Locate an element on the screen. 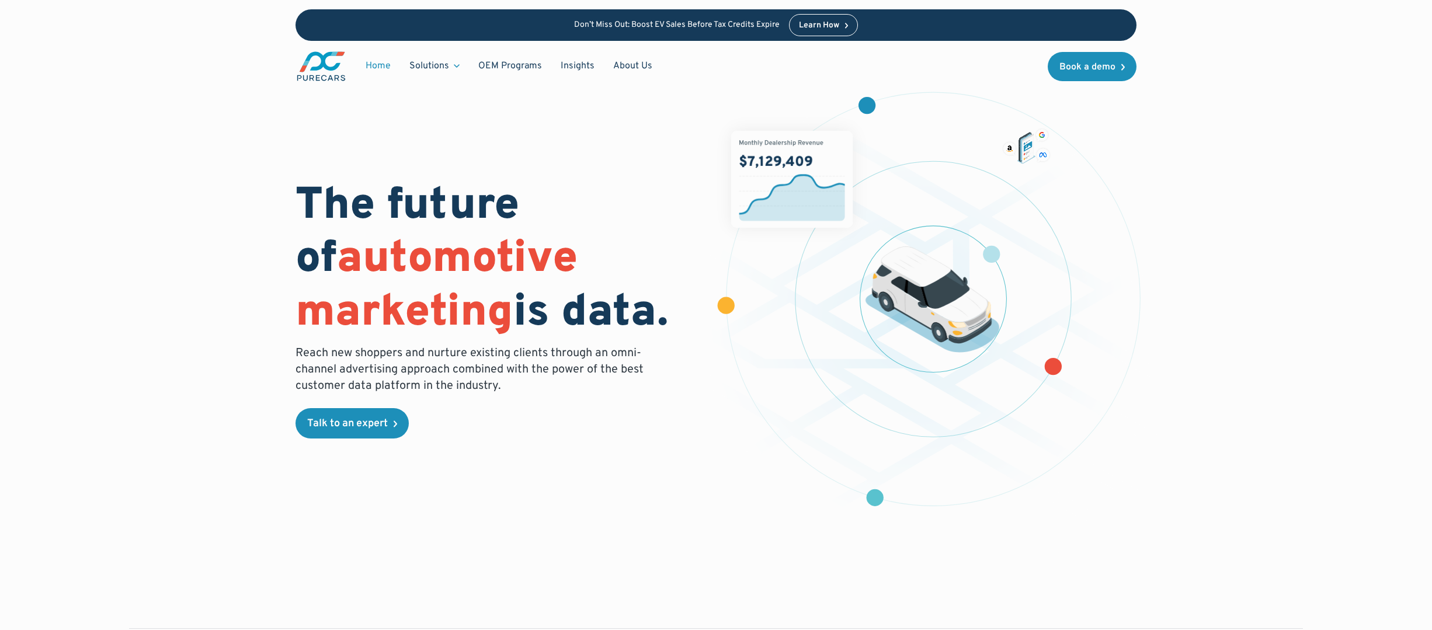  p: Reach new shoppers and nurture existing clients through an omni-channel advertising approach comb... is located at coordinates (473, 370).